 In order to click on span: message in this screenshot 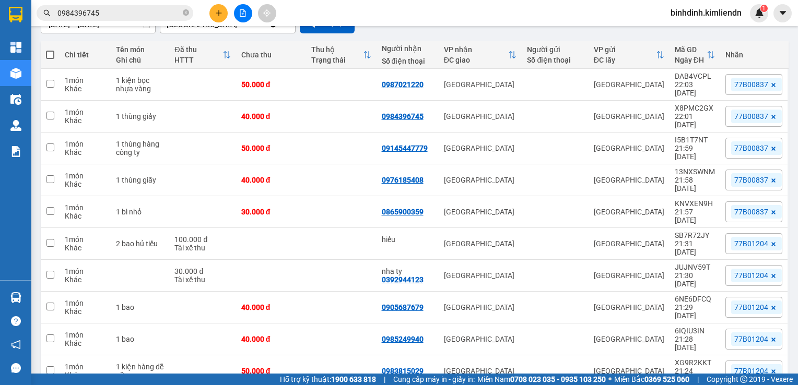, I will do `click(16, 368)`.